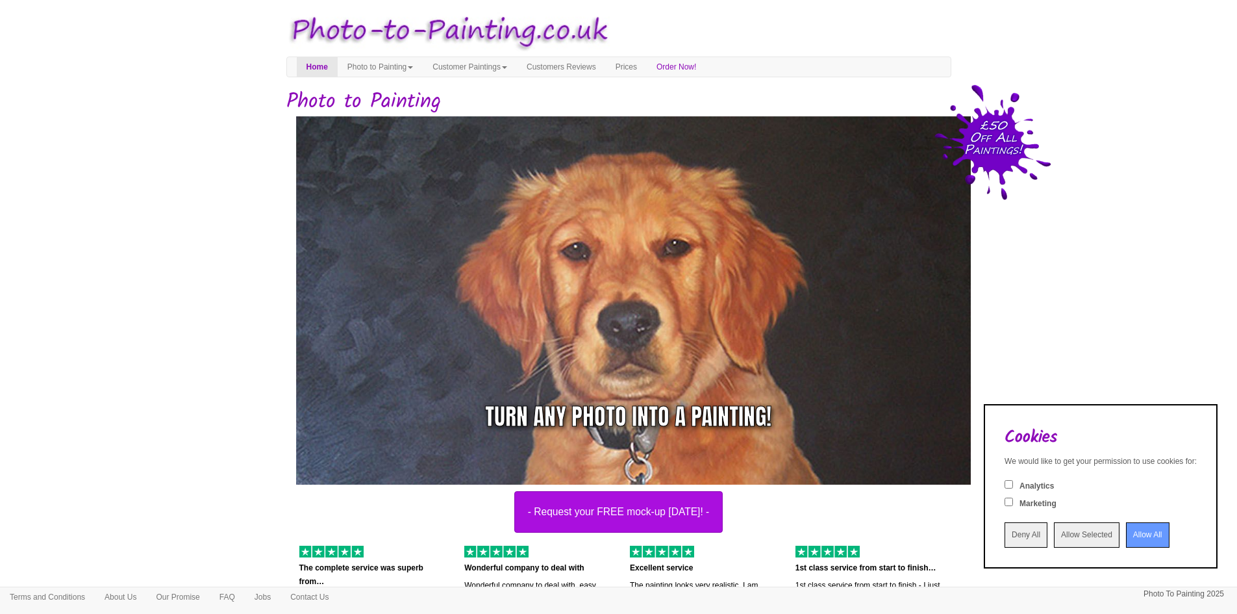 The width and height of the screenshot is (1237, 614). What do you see at coordinates (1184, 593) in the screenshot?
I see `p: Photo To Painting 2025` at bounding box center [1184, 593].